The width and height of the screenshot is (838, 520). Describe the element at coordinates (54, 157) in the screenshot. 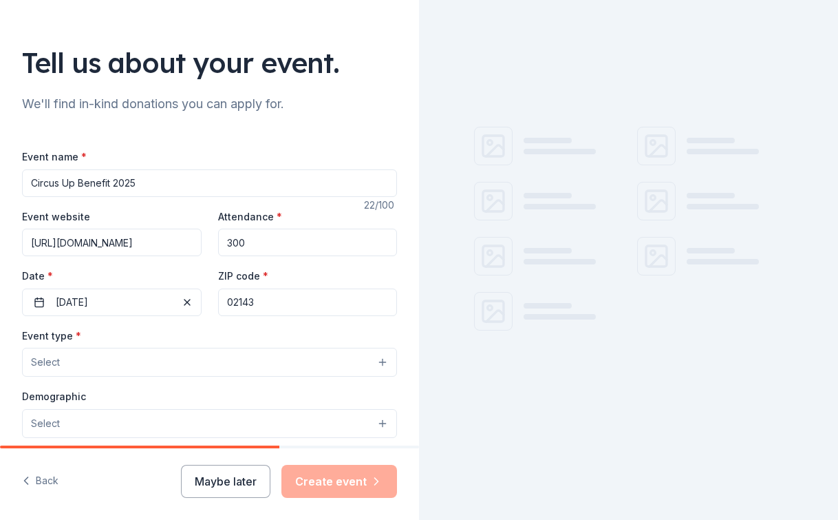

I see `label: Event name` at that location.